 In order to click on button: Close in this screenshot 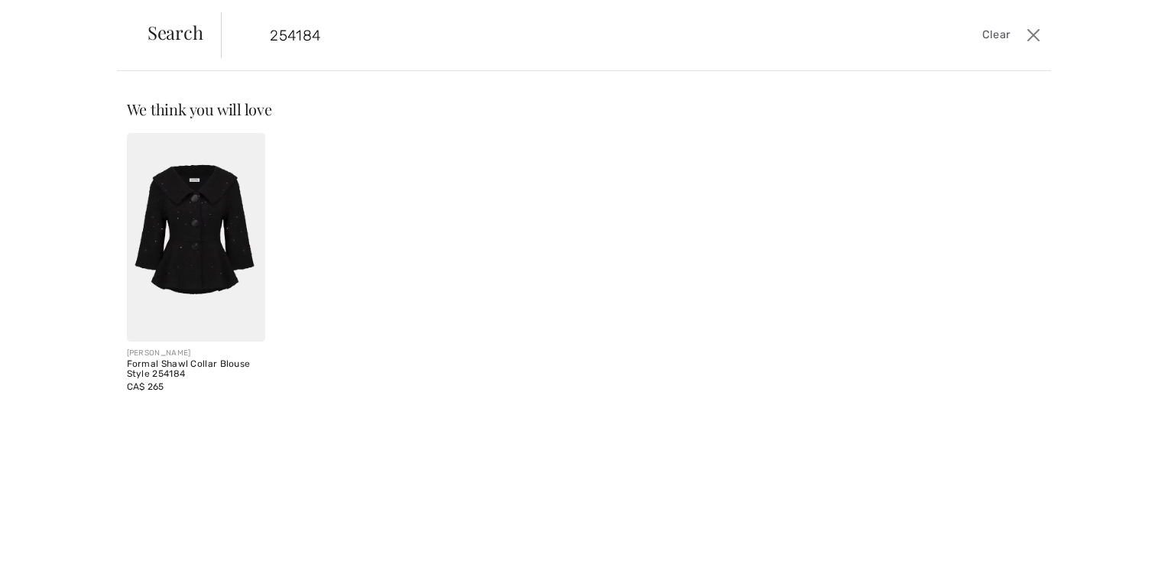, I will do `click(1034, 35)`.